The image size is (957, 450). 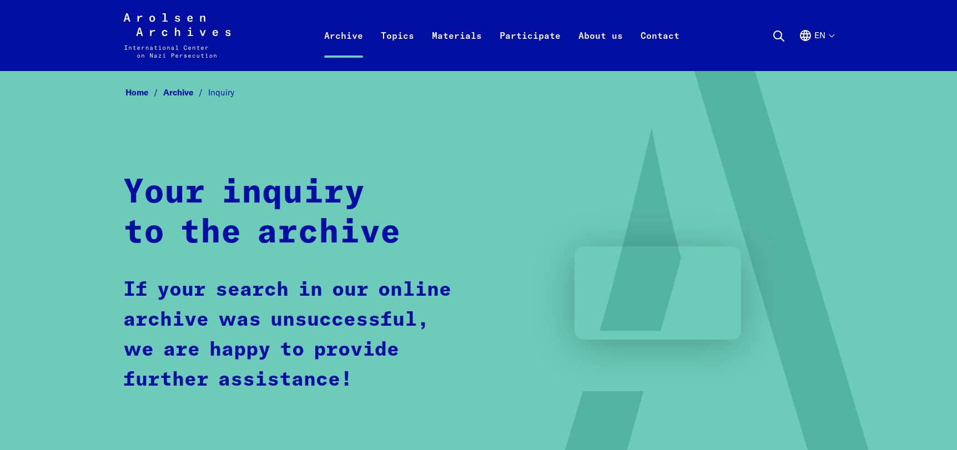 I want to click on a: About us, so click(x=601, y=49).